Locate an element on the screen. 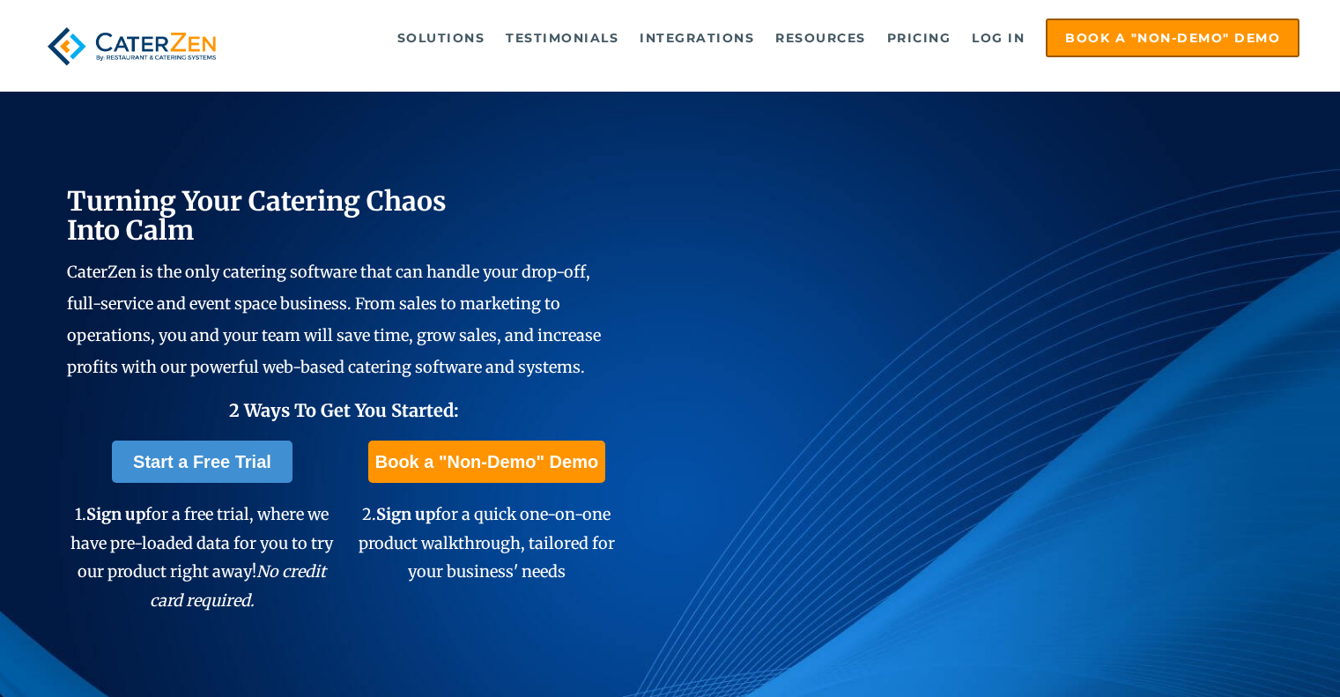 Image resolution: width=1340 pixels, height=697 pixels. span: Turning Your Catering Chaos Into Calm is located at coordinates (256, 215).